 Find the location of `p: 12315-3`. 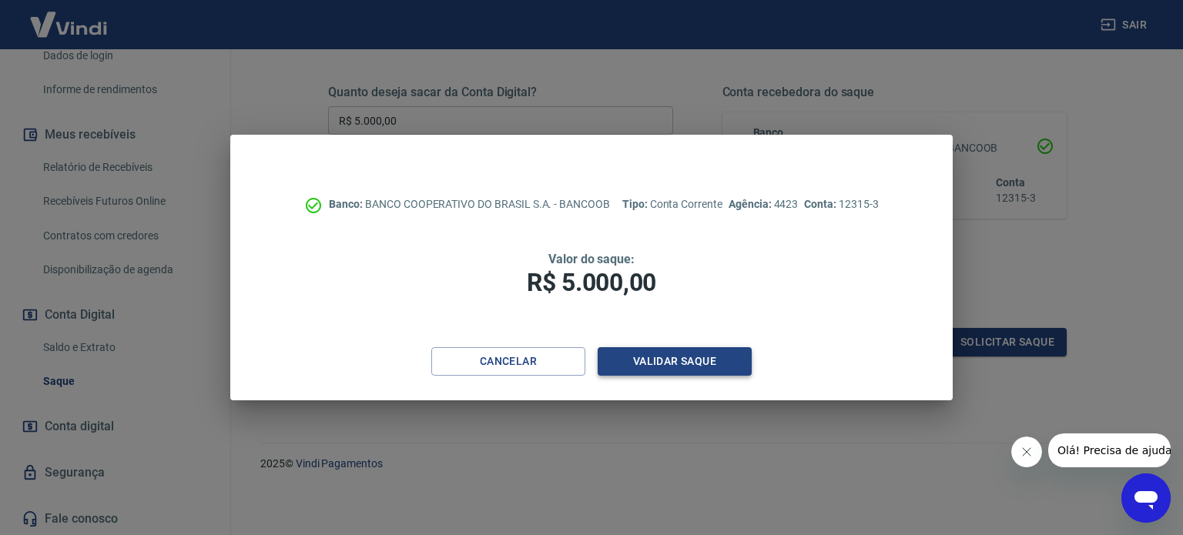

p: 12315-3 is located at coordinates (841, 204).